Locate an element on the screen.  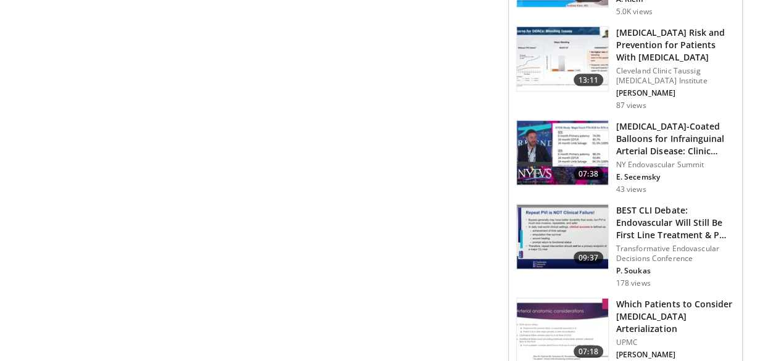
p: 178 views is located at coordinates (634, 283).